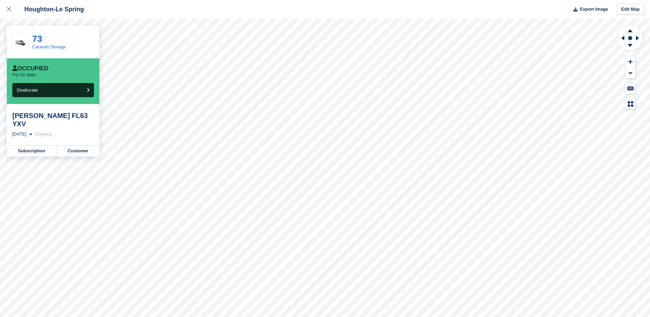  I want to click on span: Export Image, so click(594, 9).